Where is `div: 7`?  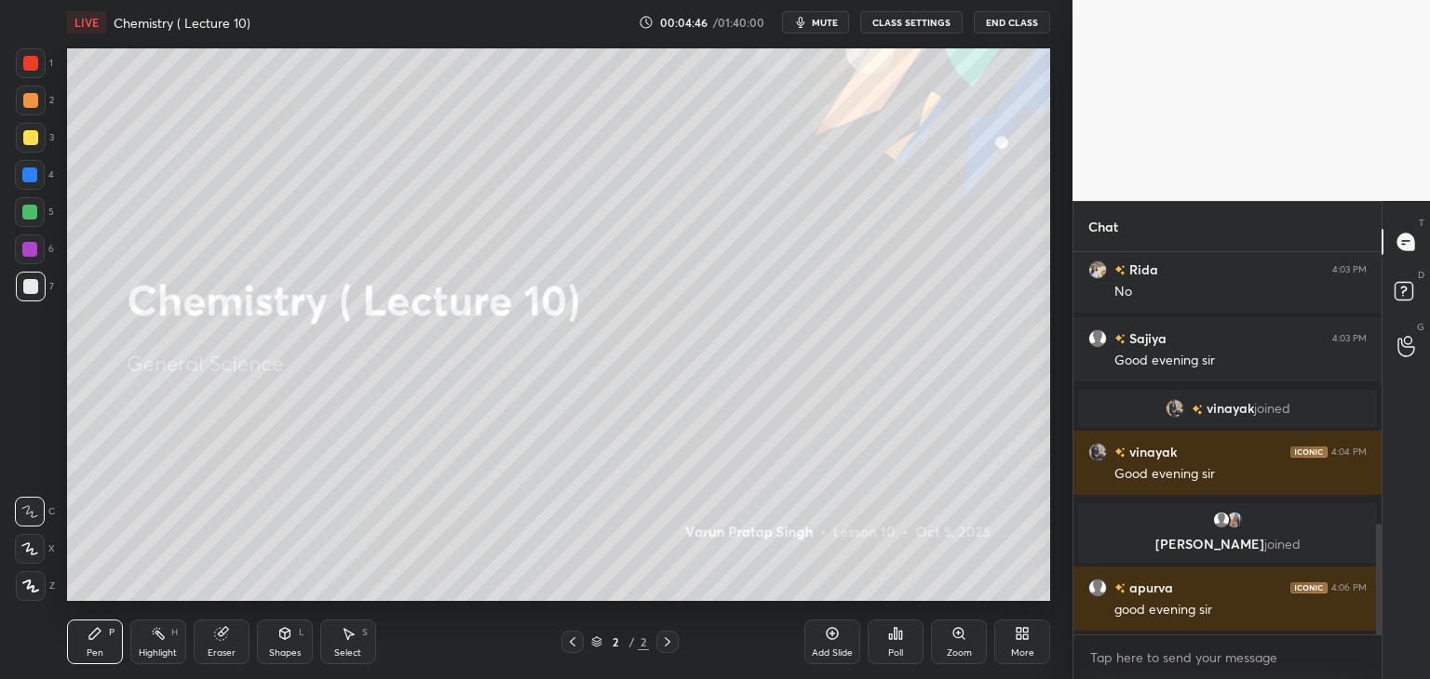
div: 7 is located at coordinates (34, 287).